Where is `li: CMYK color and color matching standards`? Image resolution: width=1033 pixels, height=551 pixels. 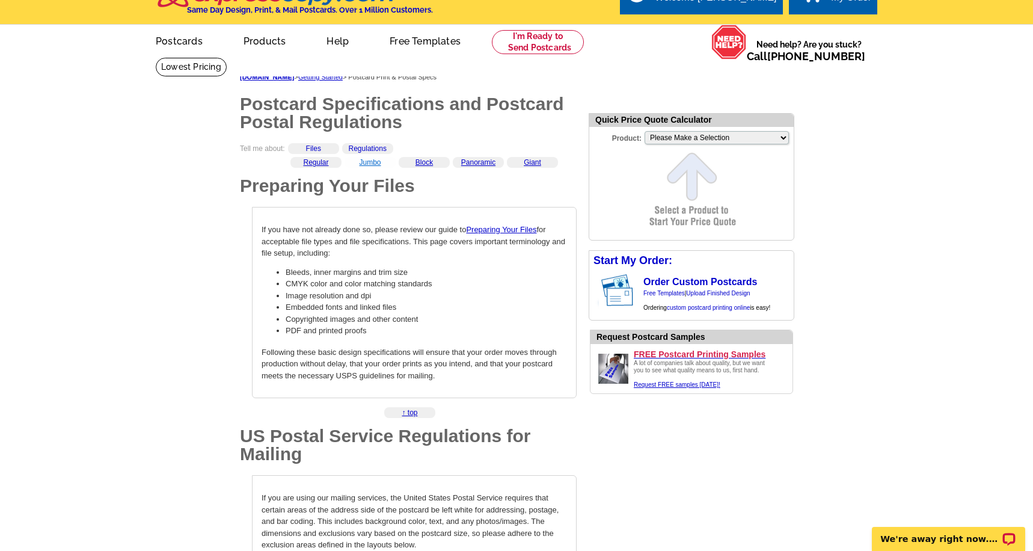 li: CMYK color and color matching standards is located at coordinates (426, 284).